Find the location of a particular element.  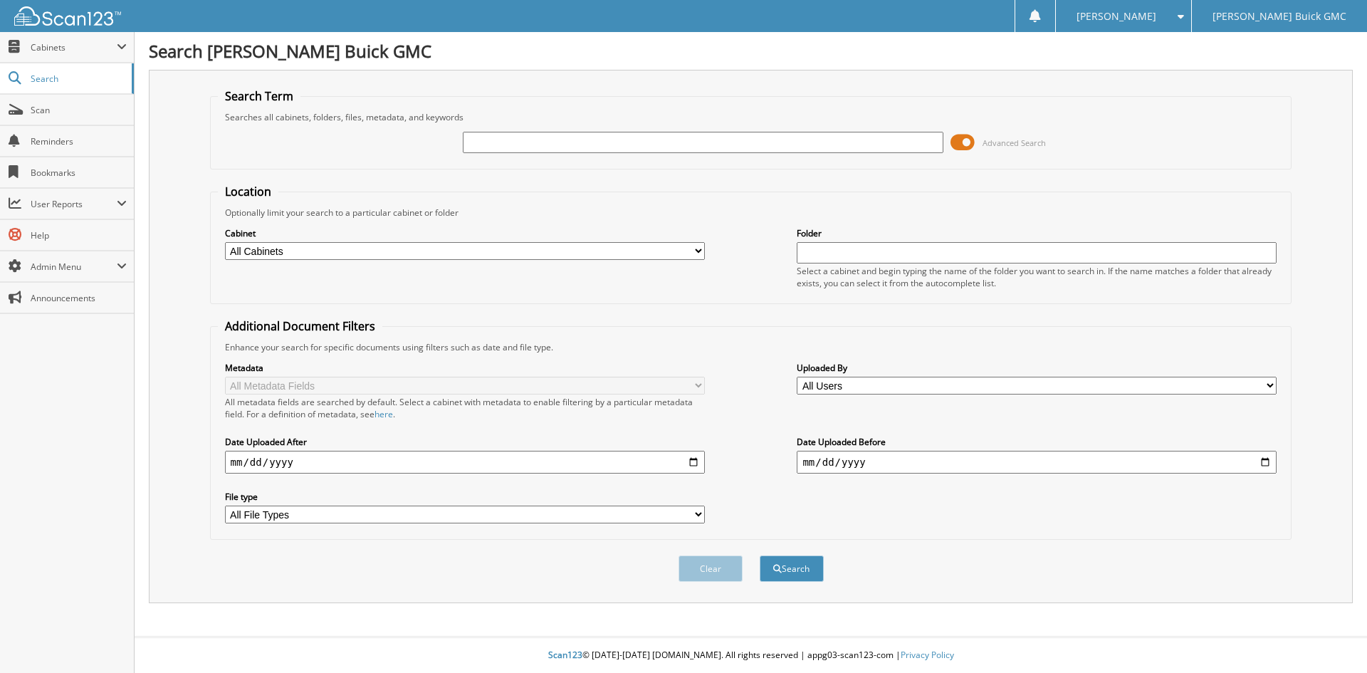

span: Bookmarks is located at coordinates (78, 172).